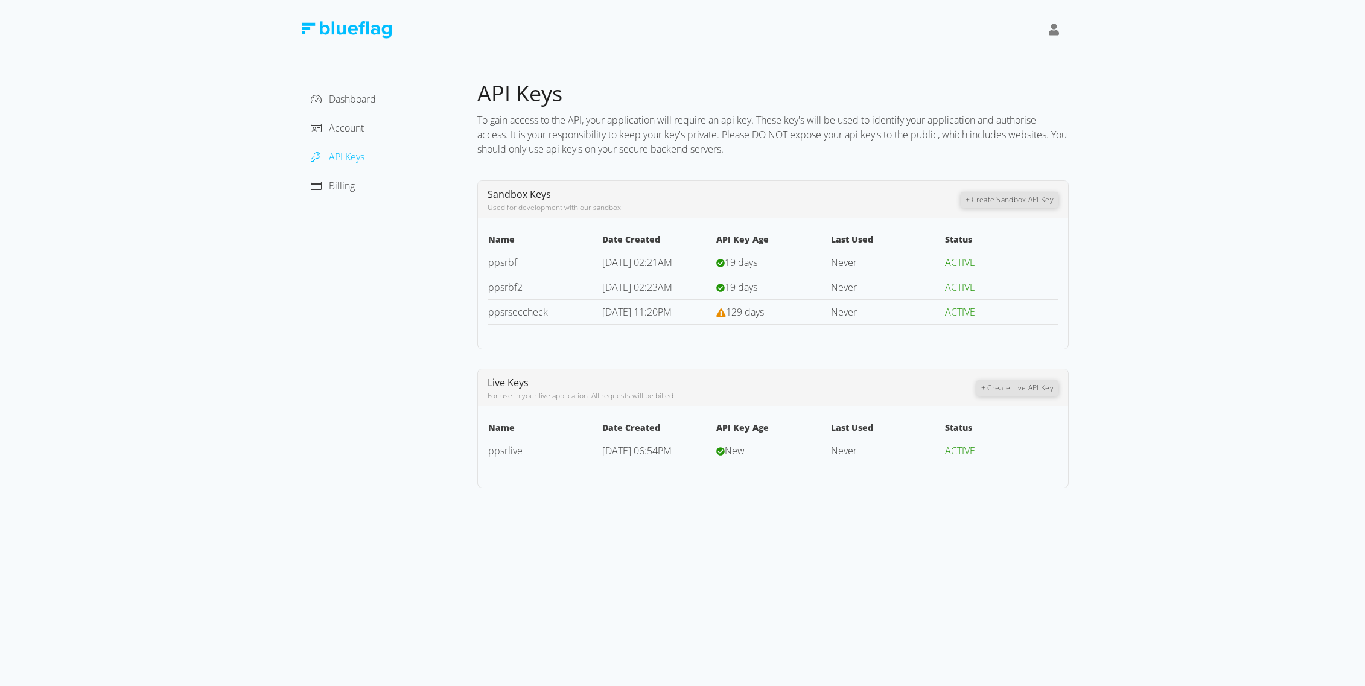 The image size is (1365, 686). Describe the element at coordinates (352, 99) in the screenshot. I see `span: Dashboard` at that location.